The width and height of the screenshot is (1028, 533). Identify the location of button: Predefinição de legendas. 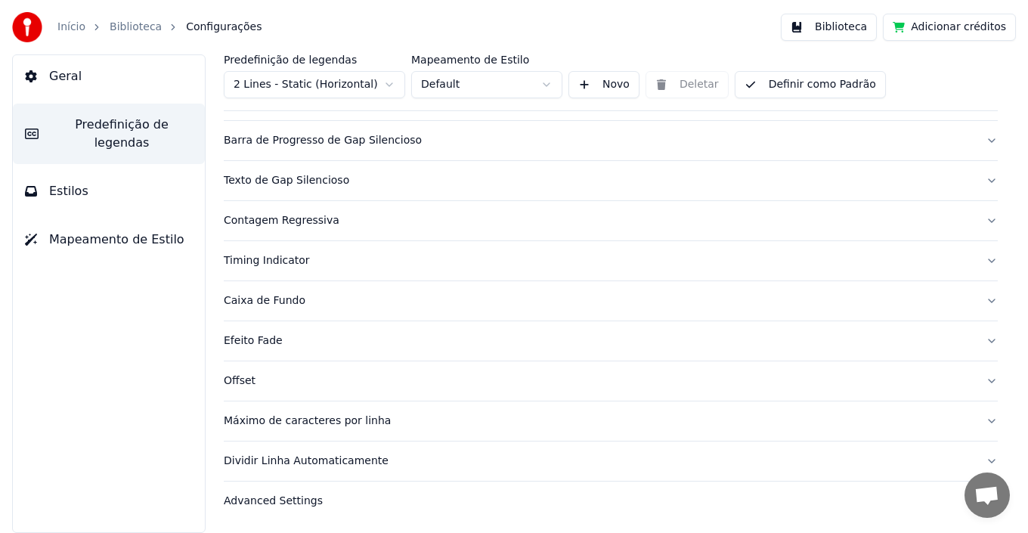
(109, 134).